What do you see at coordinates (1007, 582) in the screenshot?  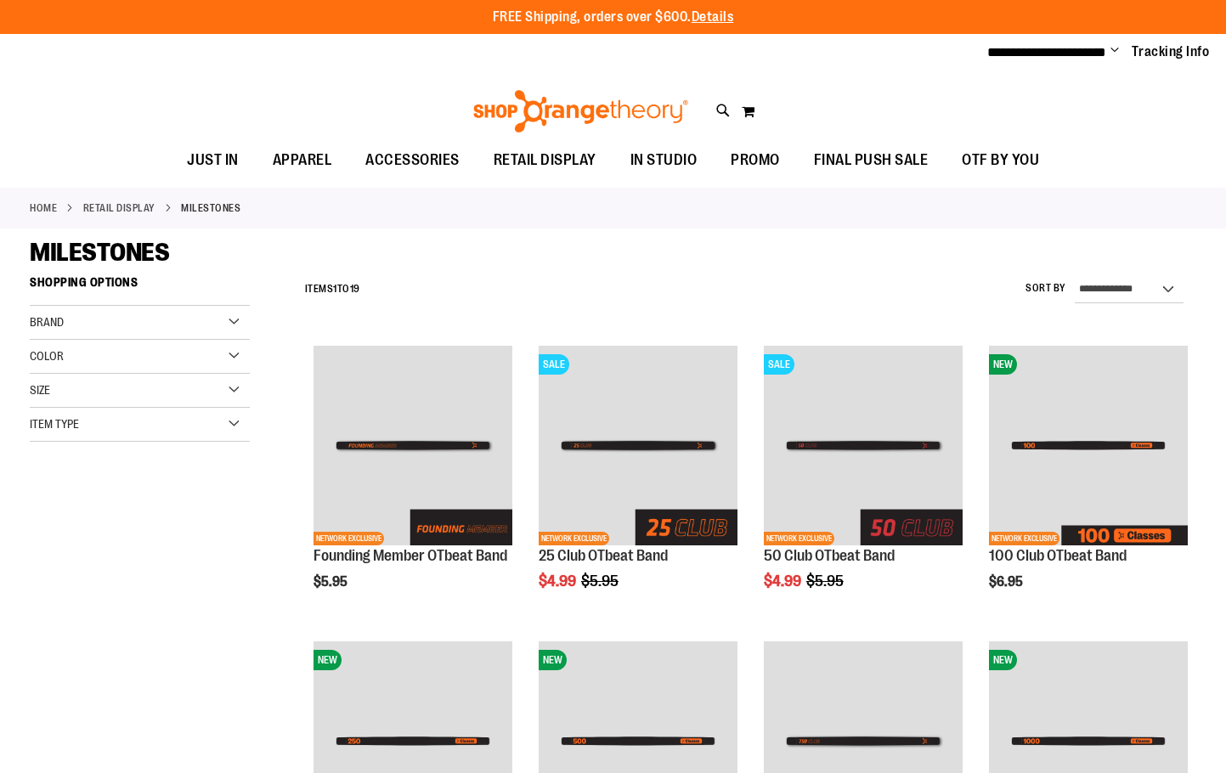 I see `span: $6.95` at bounding box center [1007, 582].